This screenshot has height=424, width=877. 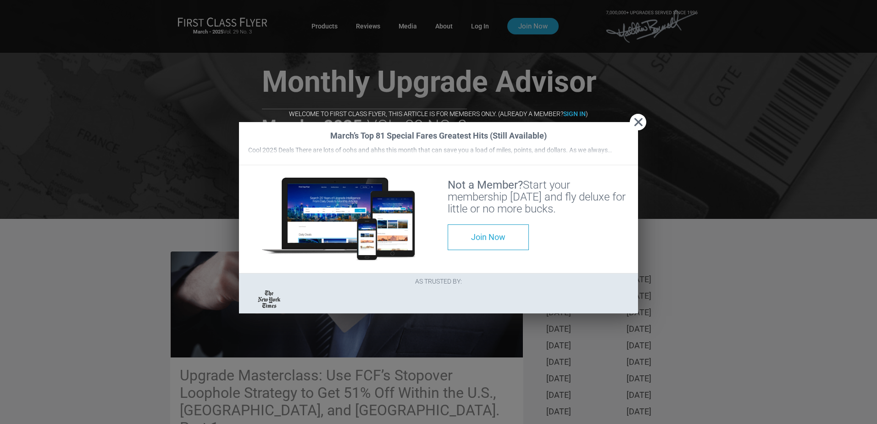 I want to click on span: Join Now, so click(x=488, y=237).